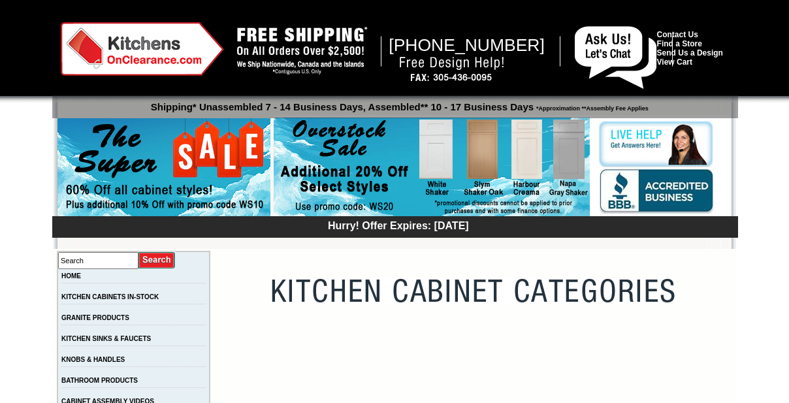  What do you see at coordinates (71, 276) in the screenshot?
I see `a: HOME` at bounding box center [71, 276].